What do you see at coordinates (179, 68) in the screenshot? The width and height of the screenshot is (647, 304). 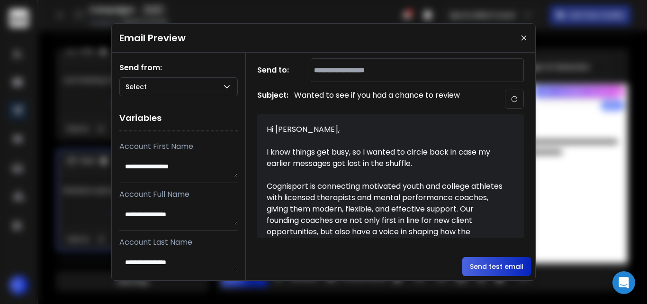 I see `h1: Send from:` at bounding box center [179, 68].